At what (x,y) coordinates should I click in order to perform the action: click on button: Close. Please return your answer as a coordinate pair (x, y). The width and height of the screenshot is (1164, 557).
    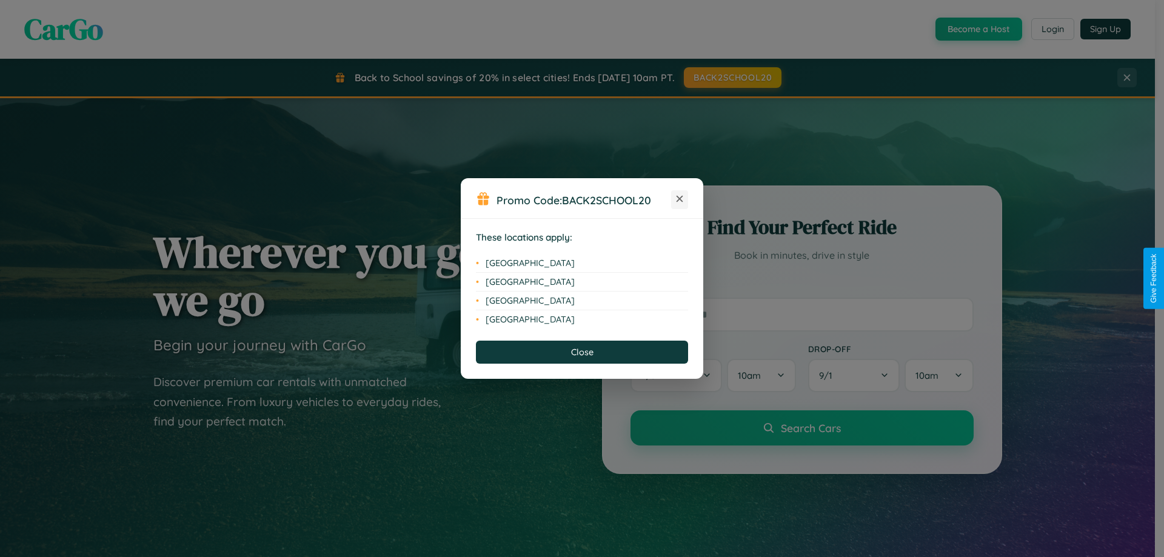
    Looking at the image, I should click on (582, 352).